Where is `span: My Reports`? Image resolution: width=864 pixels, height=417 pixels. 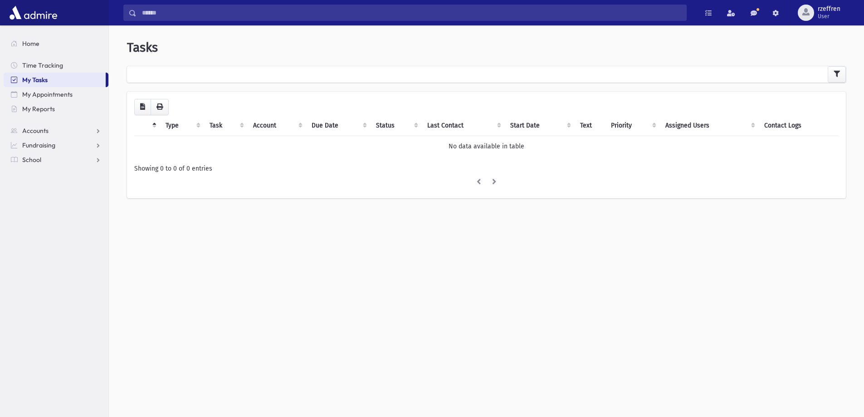
span: My Reports is located at coordinates (39, 109).